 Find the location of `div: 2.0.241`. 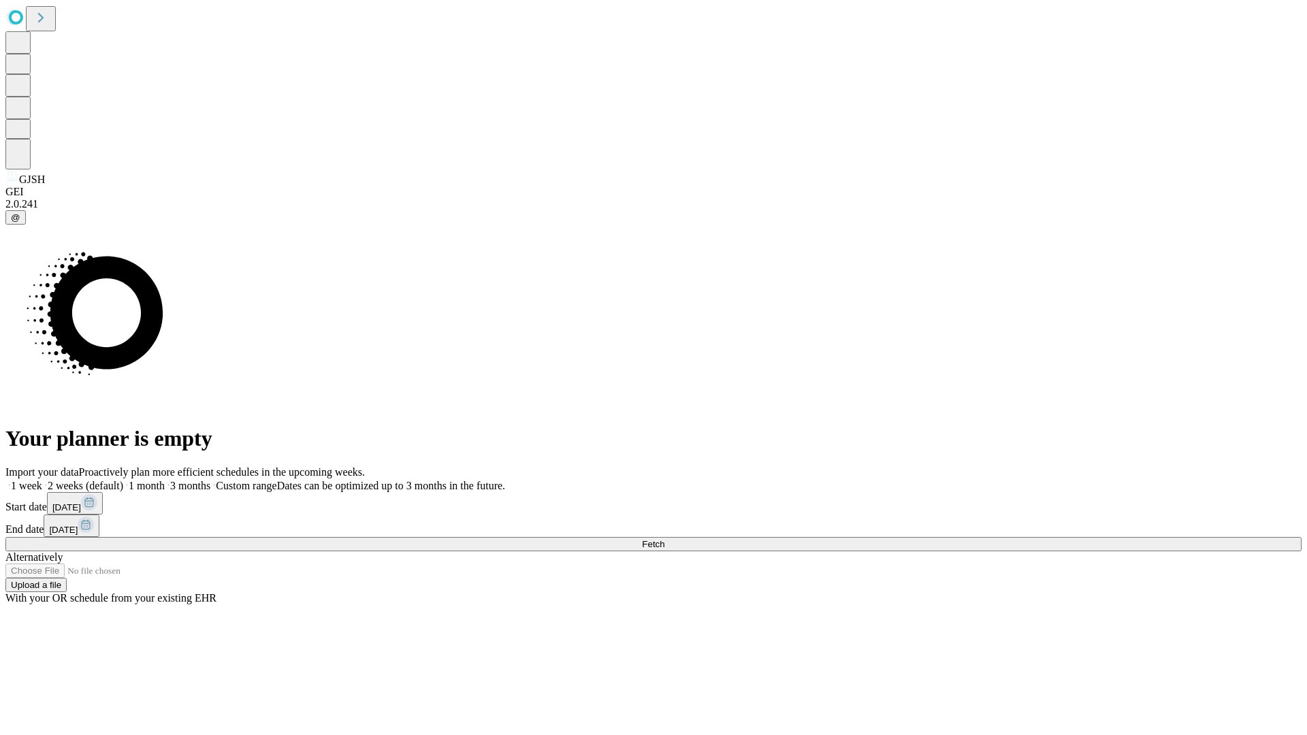

div: 2.0.241 is located at coordinates (654, 204).